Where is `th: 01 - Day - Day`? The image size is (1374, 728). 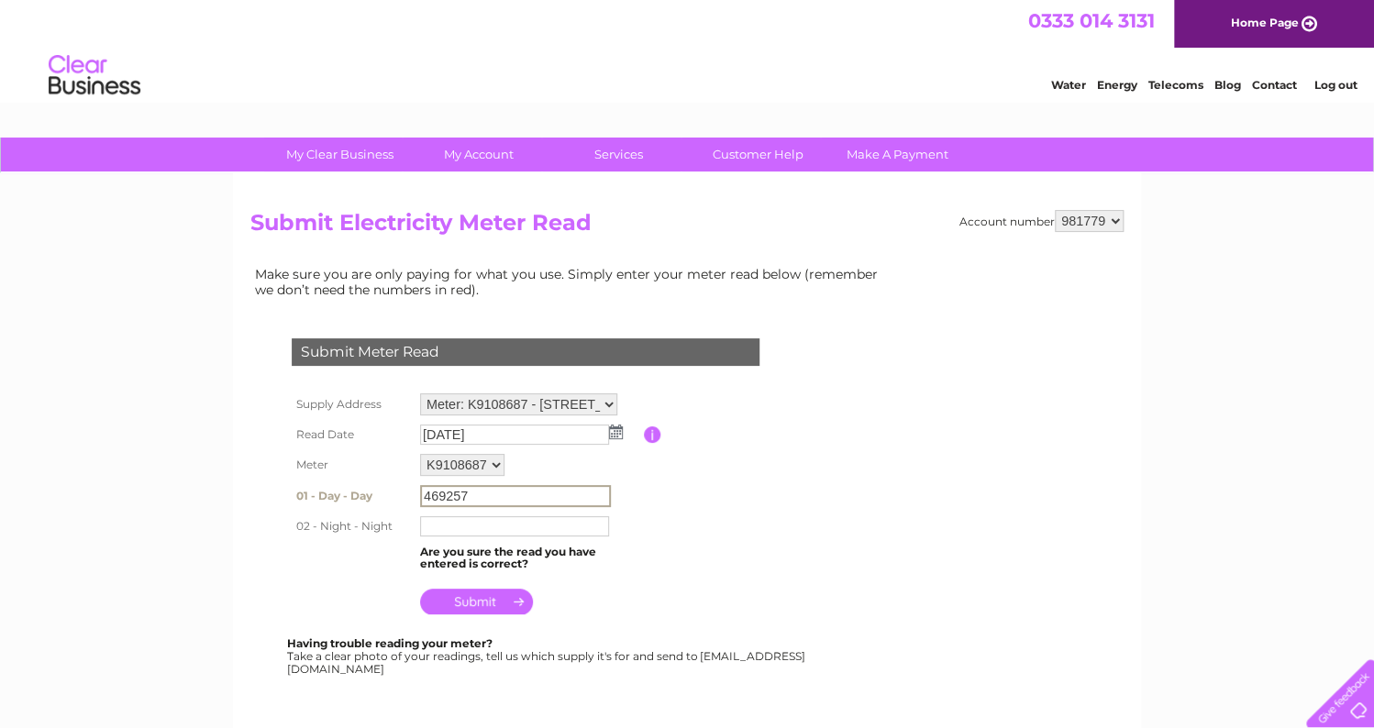
th: 01 - Day - Day is located at coordinates (351, 496).